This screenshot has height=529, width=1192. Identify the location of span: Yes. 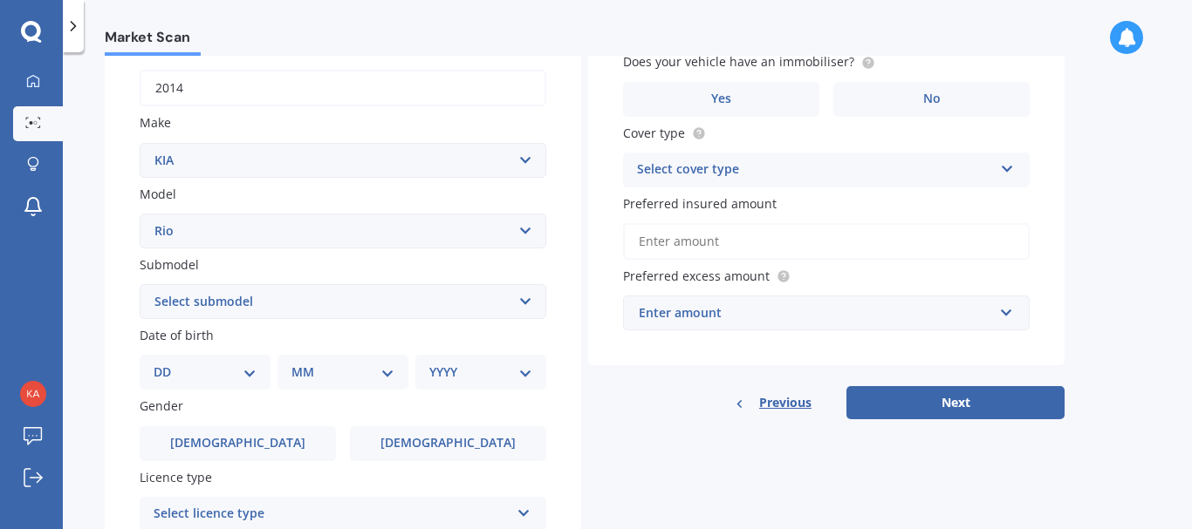
(720, 99).